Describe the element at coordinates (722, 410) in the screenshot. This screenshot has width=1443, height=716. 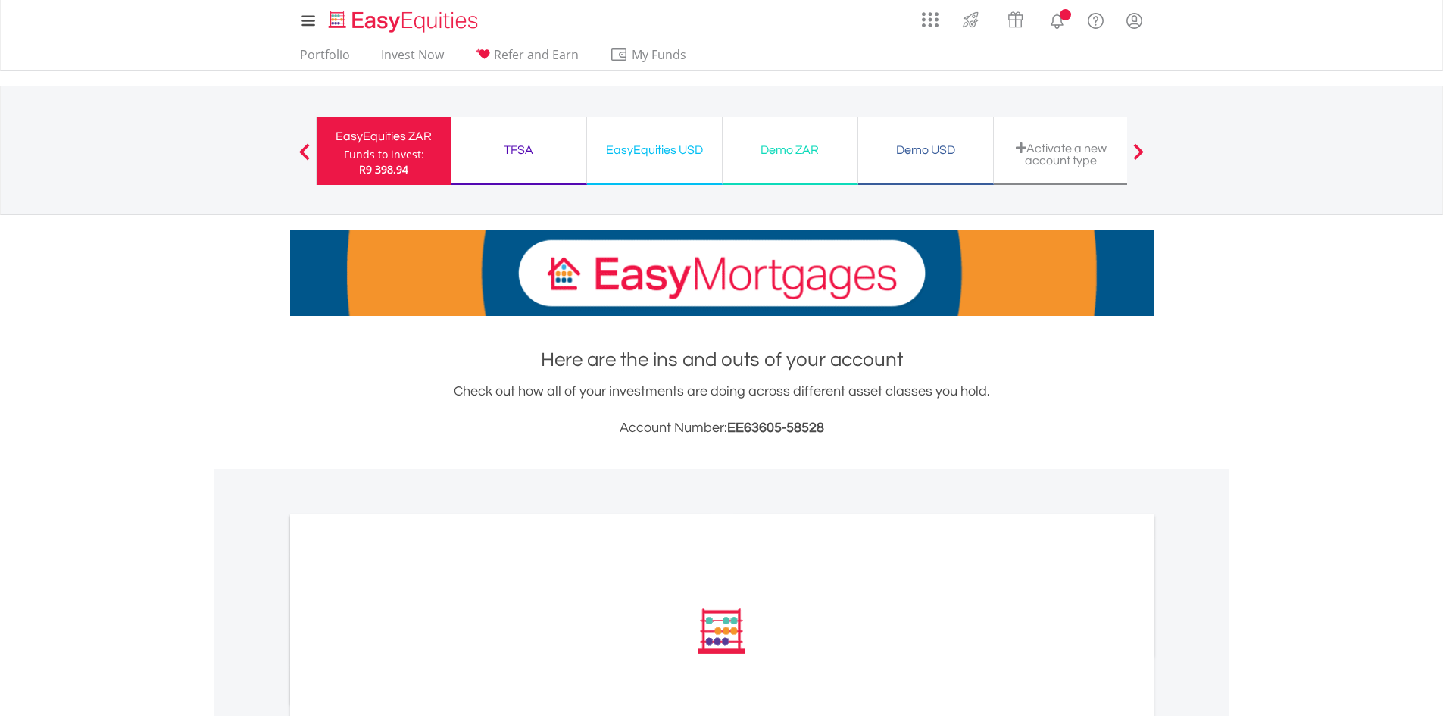
I see `div: Check out how all of your investments are doing across different asset classes you hold.` at that location.